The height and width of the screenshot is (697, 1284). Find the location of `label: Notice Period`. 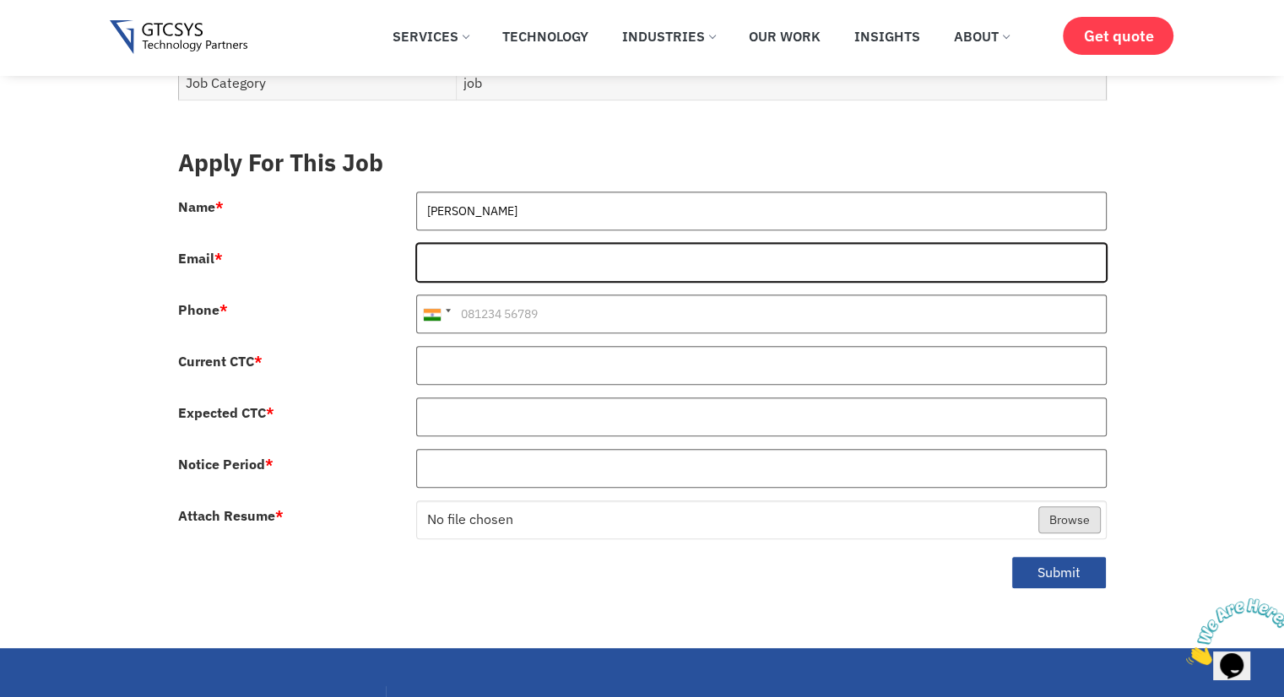

label: Notice Period is located at coordinates (225, 464).